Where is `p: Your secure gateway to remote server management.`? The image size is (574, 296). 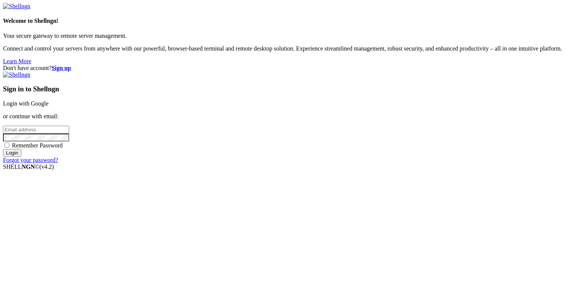 p: Your secure gateway to remote server management. is located at coordinates (287, 36).